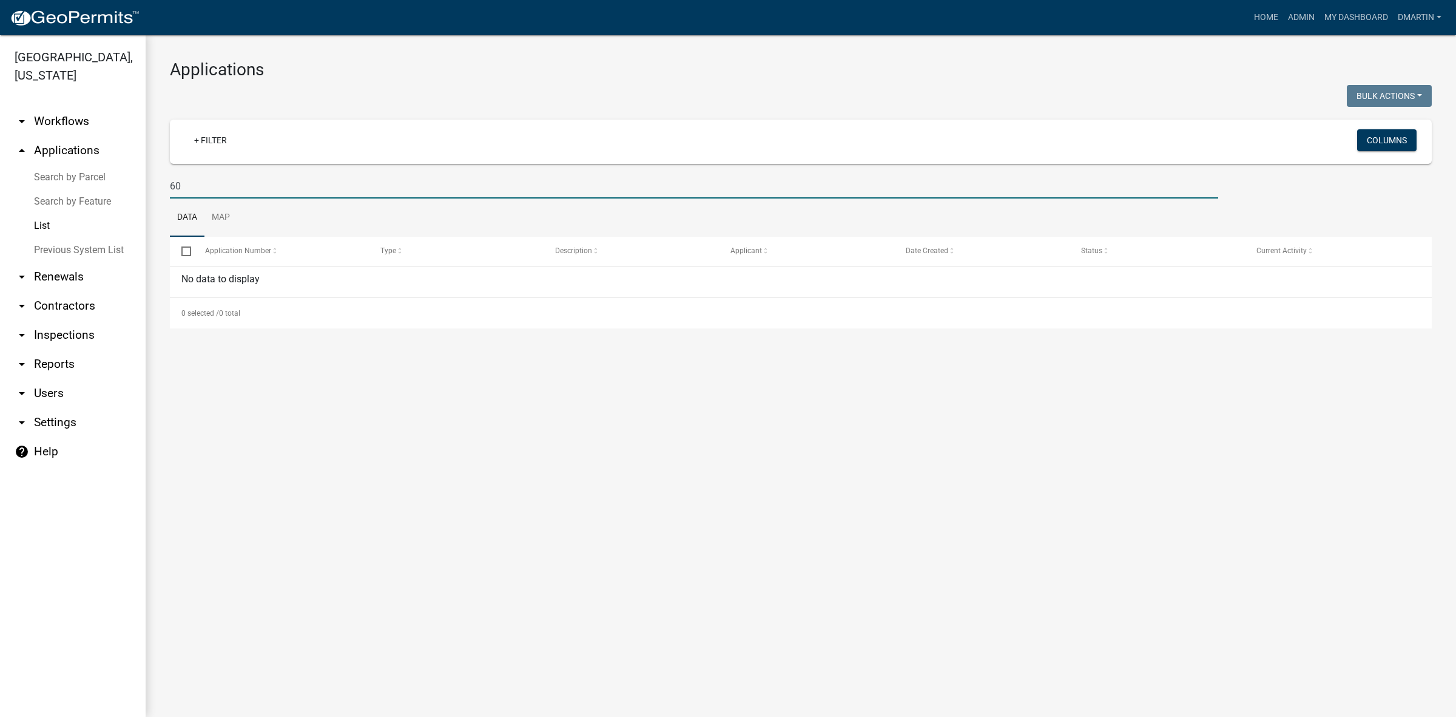  What do you see at coordinates (1302, 18) in the screenshot?
I see `a: Admin` at bounding box center [1302, 18].